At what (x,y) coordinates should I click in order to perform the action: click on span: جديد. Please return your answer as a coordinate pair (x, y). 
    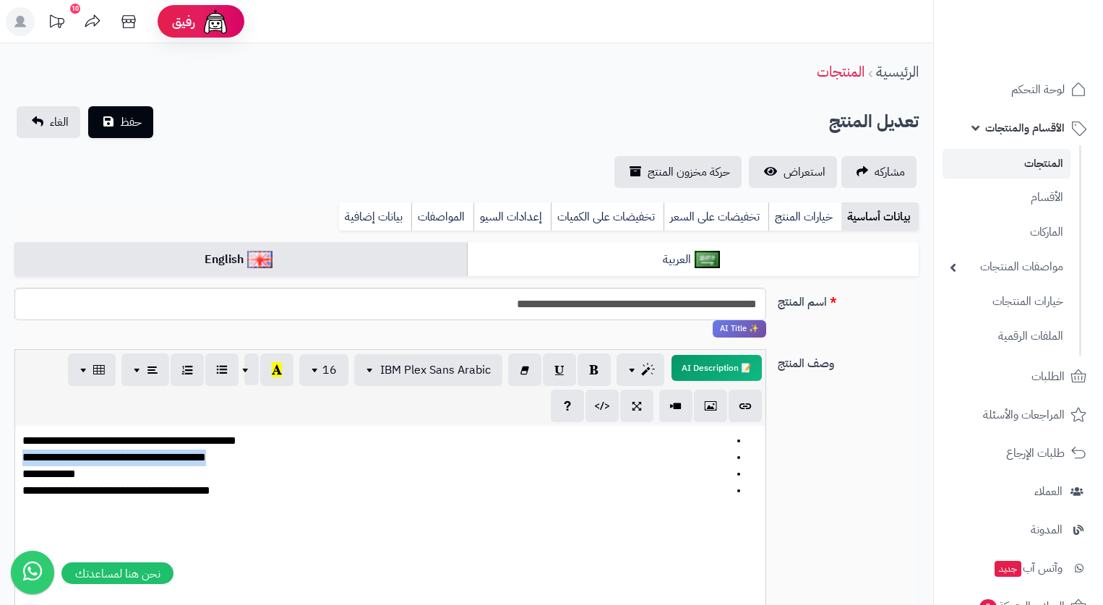
    Looking at the image, I should click on (1008, 569).